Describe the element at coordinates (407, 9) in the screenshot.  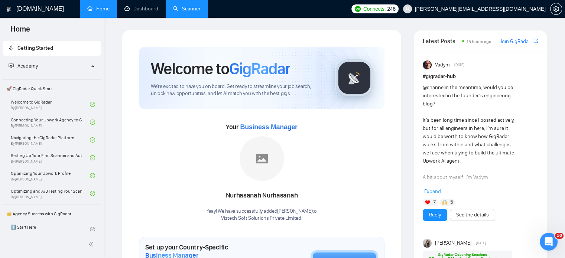
I see `span: user` at that location.